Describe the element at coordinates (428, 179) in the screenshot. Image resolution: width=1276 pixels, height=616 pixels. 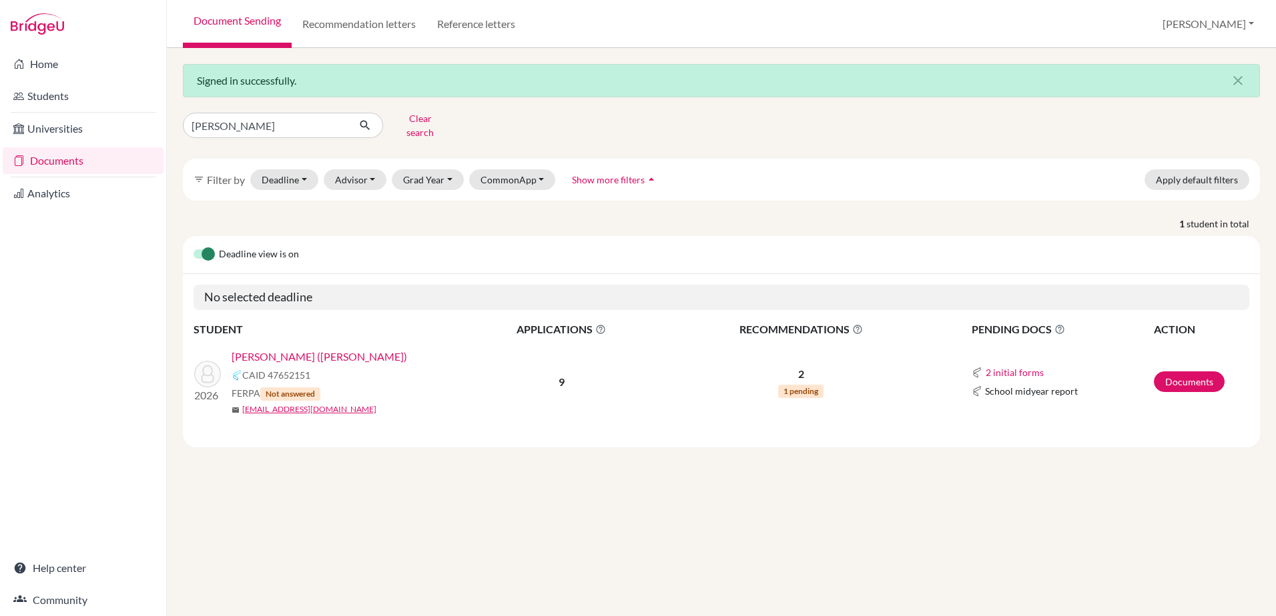
I see `button: Grad Year` at that location.